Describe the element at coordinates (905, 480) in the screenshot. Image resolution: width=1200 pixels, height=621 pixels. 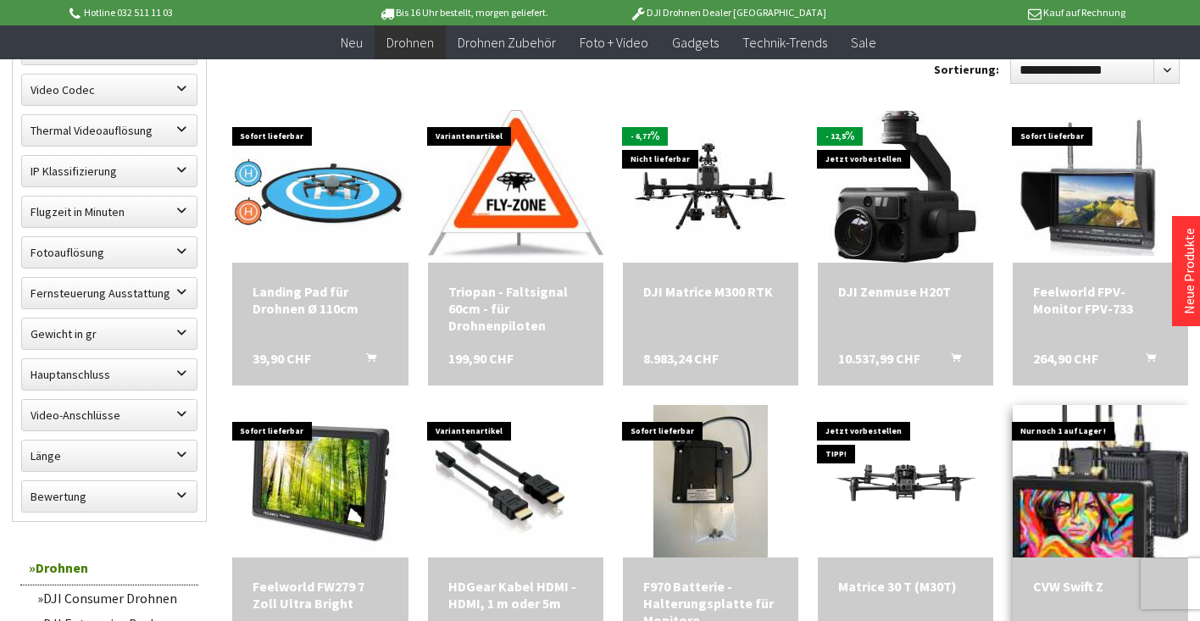
I see `img: Matrice 30 T (M30T)` at that location.